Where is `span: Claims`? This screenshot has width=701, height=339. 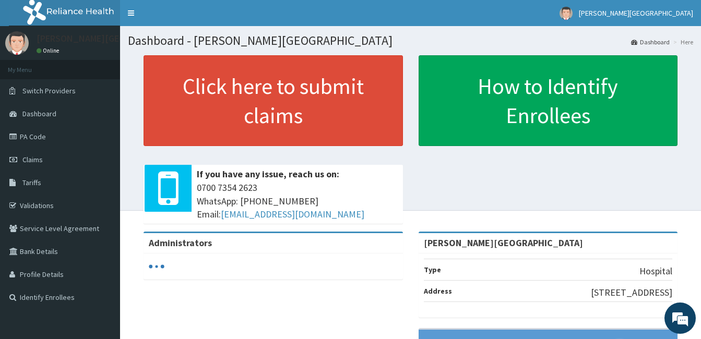 span: Claims is located at coordinates (32, 160).